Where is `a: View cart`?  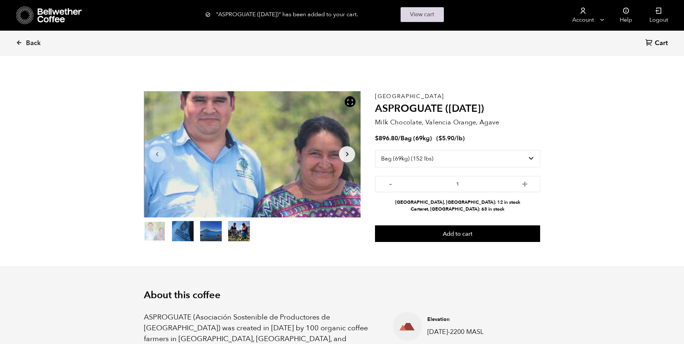
a: View cart is located at coordinates (422, 14).